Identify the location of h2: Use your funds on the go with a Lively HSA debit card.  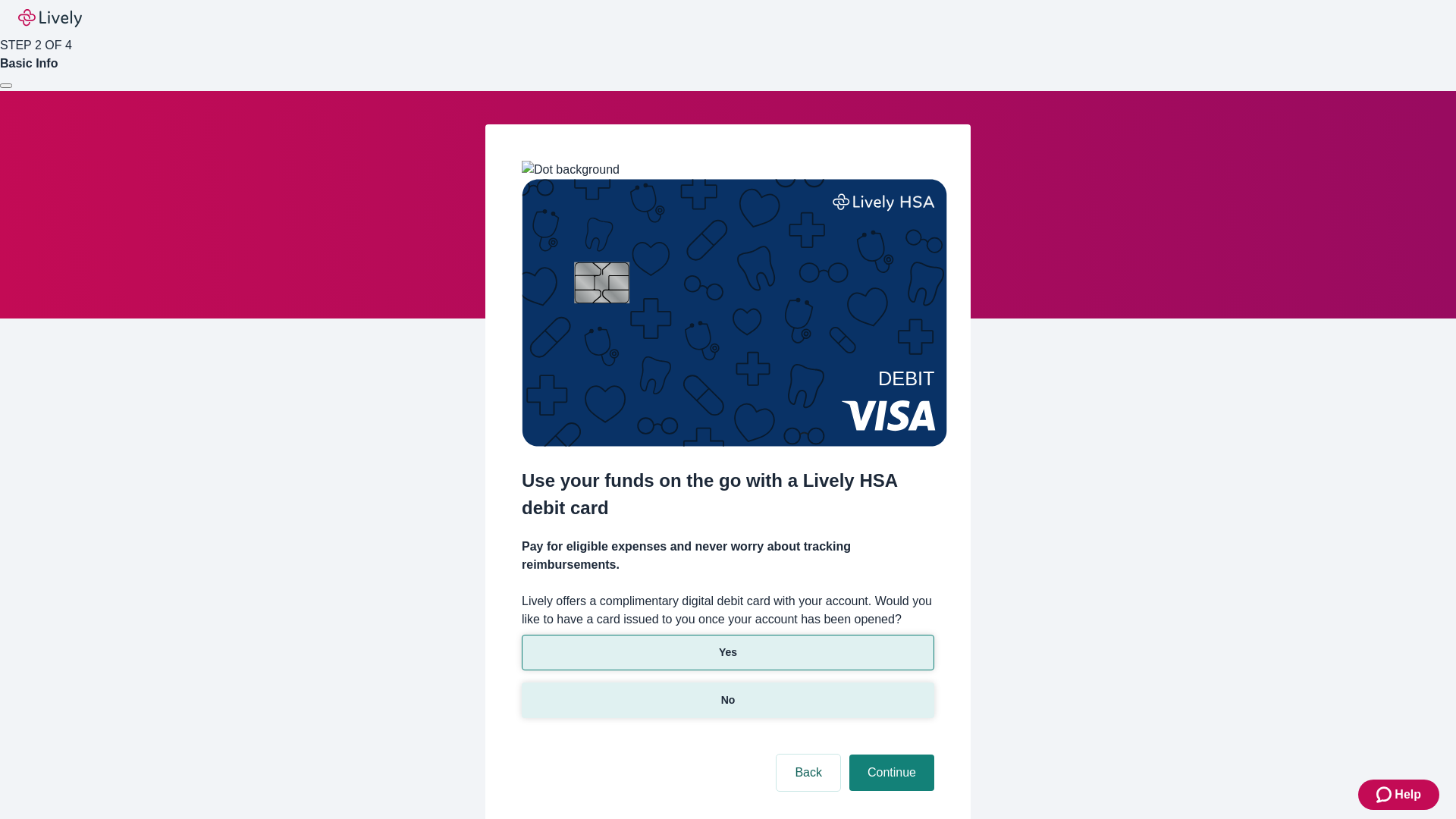
(728, 495).